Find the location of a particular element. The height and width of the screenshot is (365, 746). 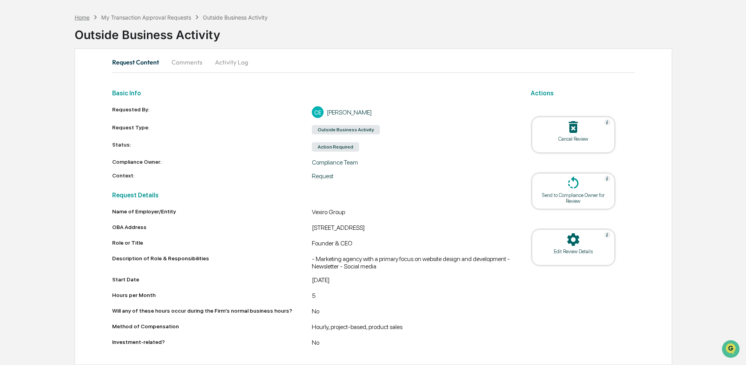

div: Hours per Month is located at coordinates (212, 295).